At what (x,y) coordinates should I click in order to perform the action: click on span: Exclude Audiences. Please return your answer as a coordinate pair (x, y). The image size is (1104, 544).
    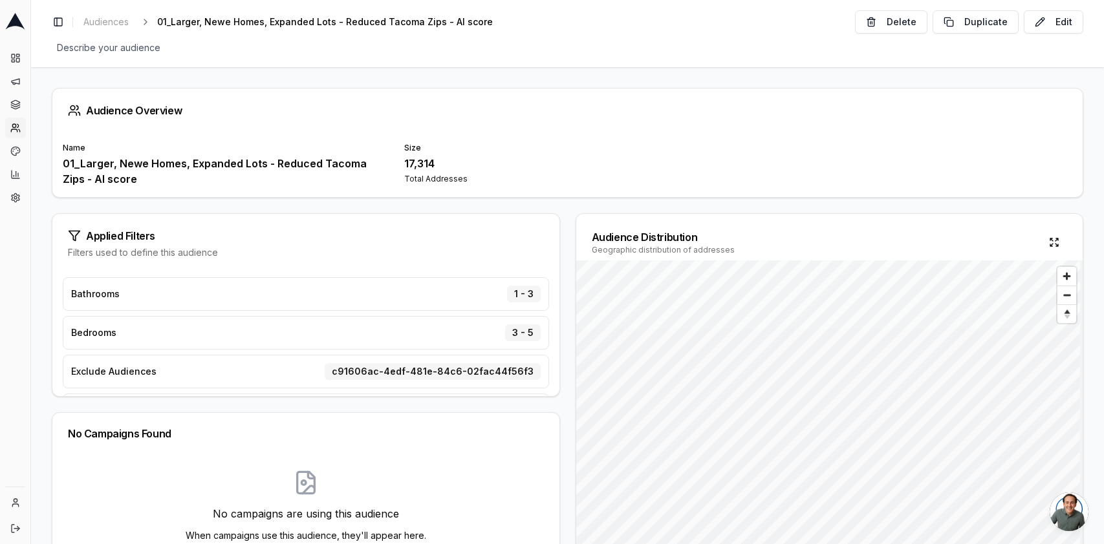
    Looking at the image, I should click on (114, 372).